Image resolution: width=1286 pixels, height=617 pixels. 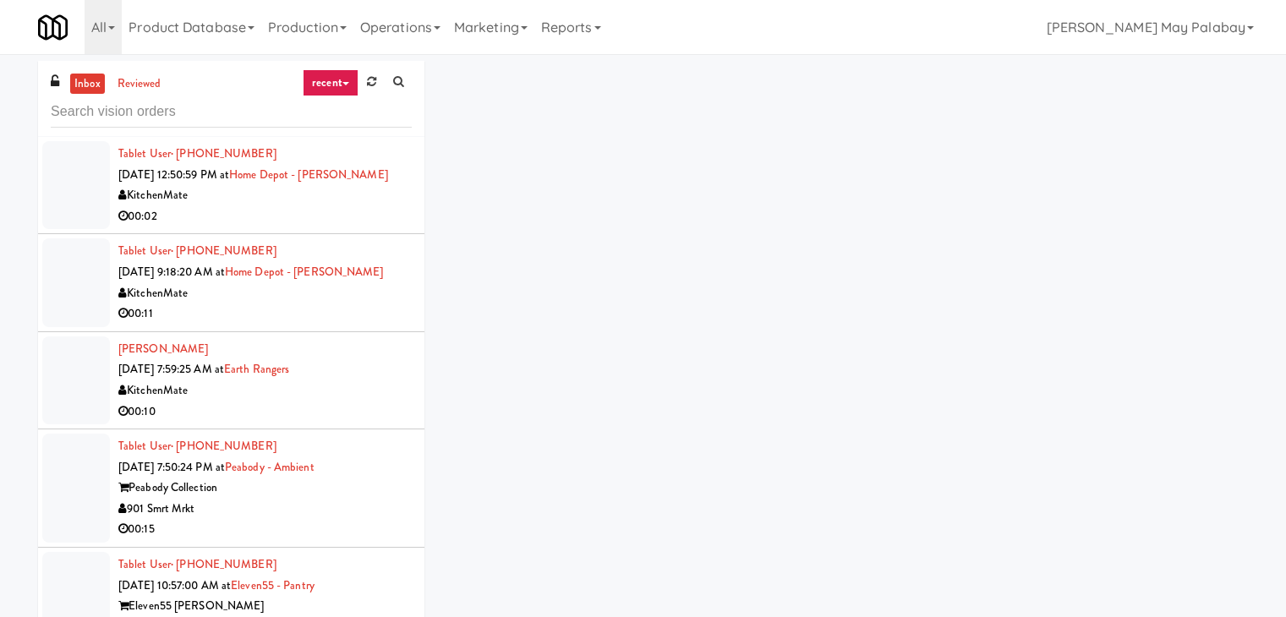 I want to click on a: Peabody - Ambient, so click(x=270, y=467).